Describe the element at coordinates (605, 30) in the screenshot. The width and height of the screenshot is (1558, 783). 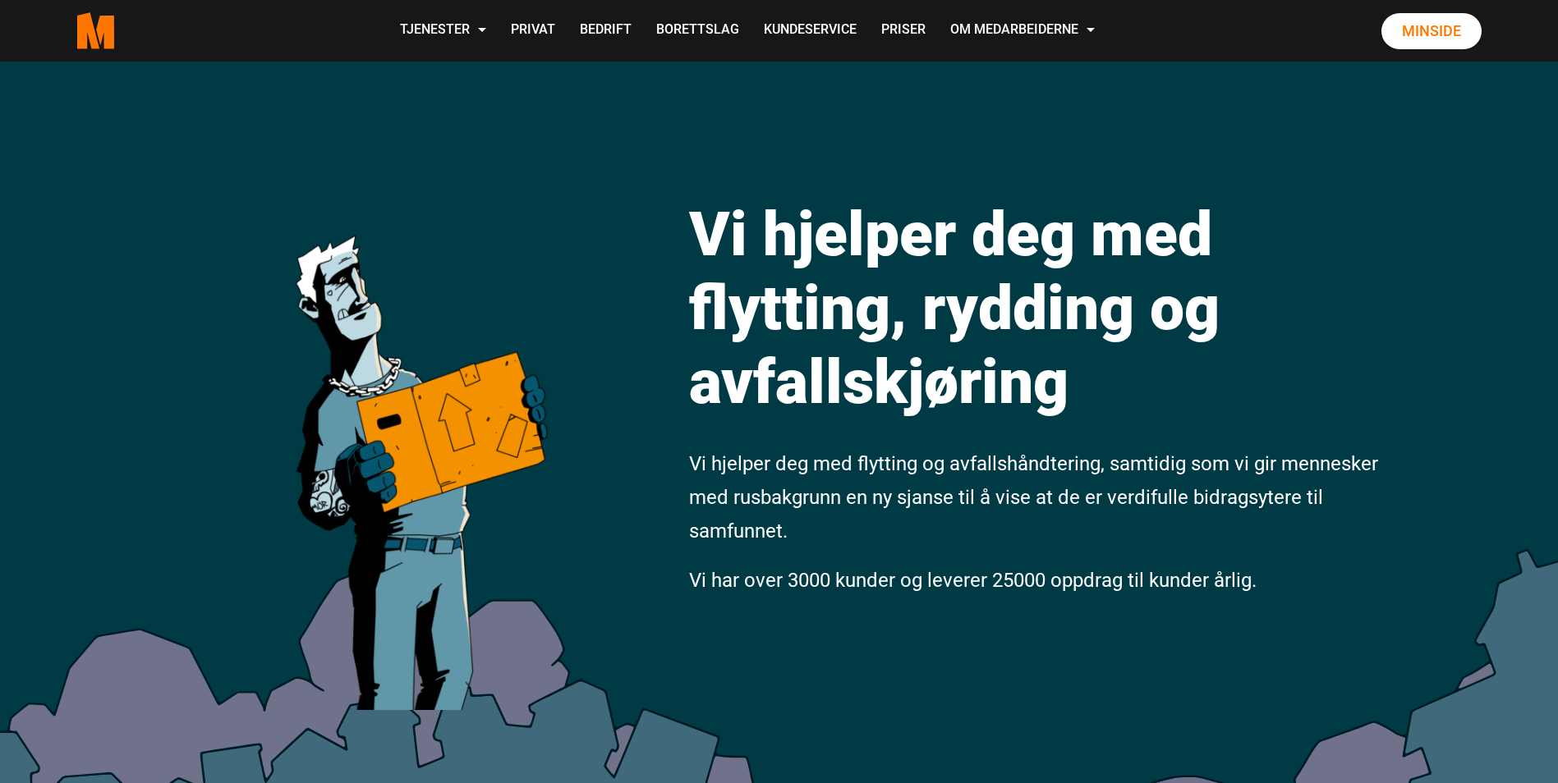
I see `a: Bedrift` at that location.